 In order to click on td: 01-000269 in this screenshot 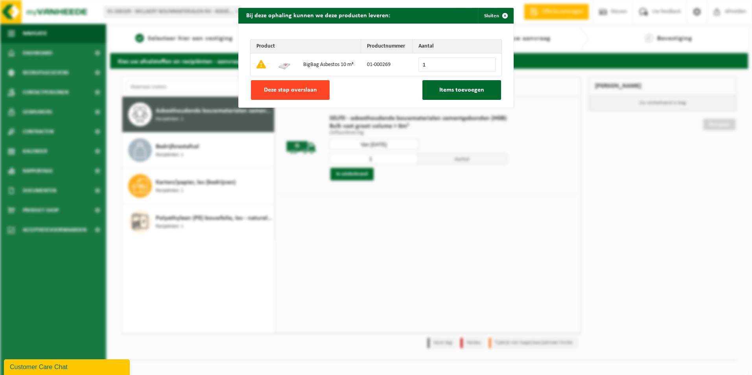, I will do `click(387, 65)`.